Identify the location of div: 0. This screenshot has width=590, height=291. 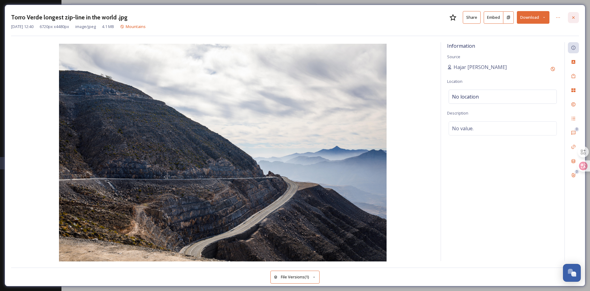
(577, 129).